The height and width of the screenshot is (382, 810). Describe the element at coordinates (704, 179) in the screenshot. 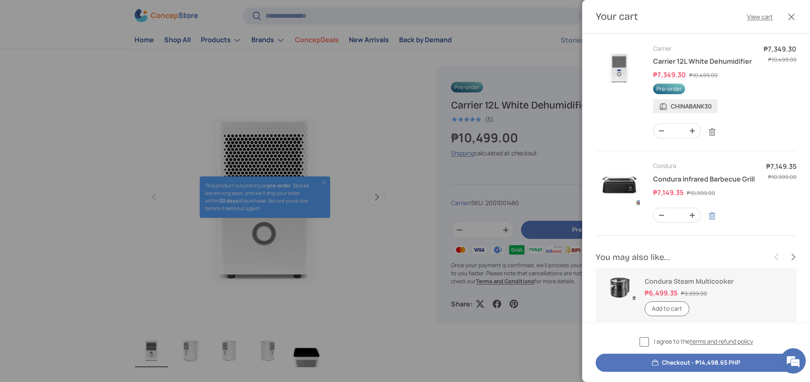

I see `a: Condura Infrared Barbecue Grill` at that location.